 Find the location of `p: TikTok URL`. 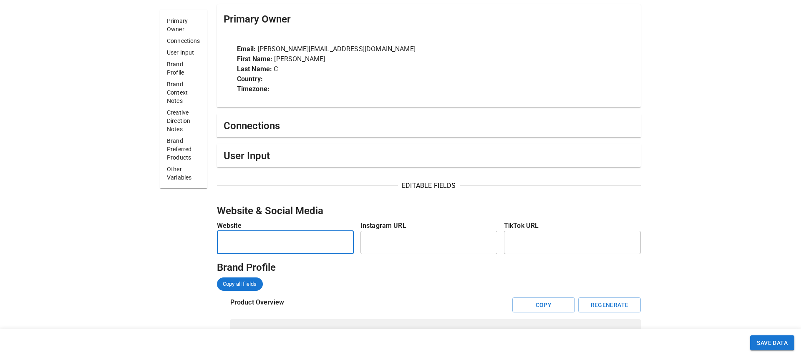

p: TikTok URL is located at coordinates (572, 226).